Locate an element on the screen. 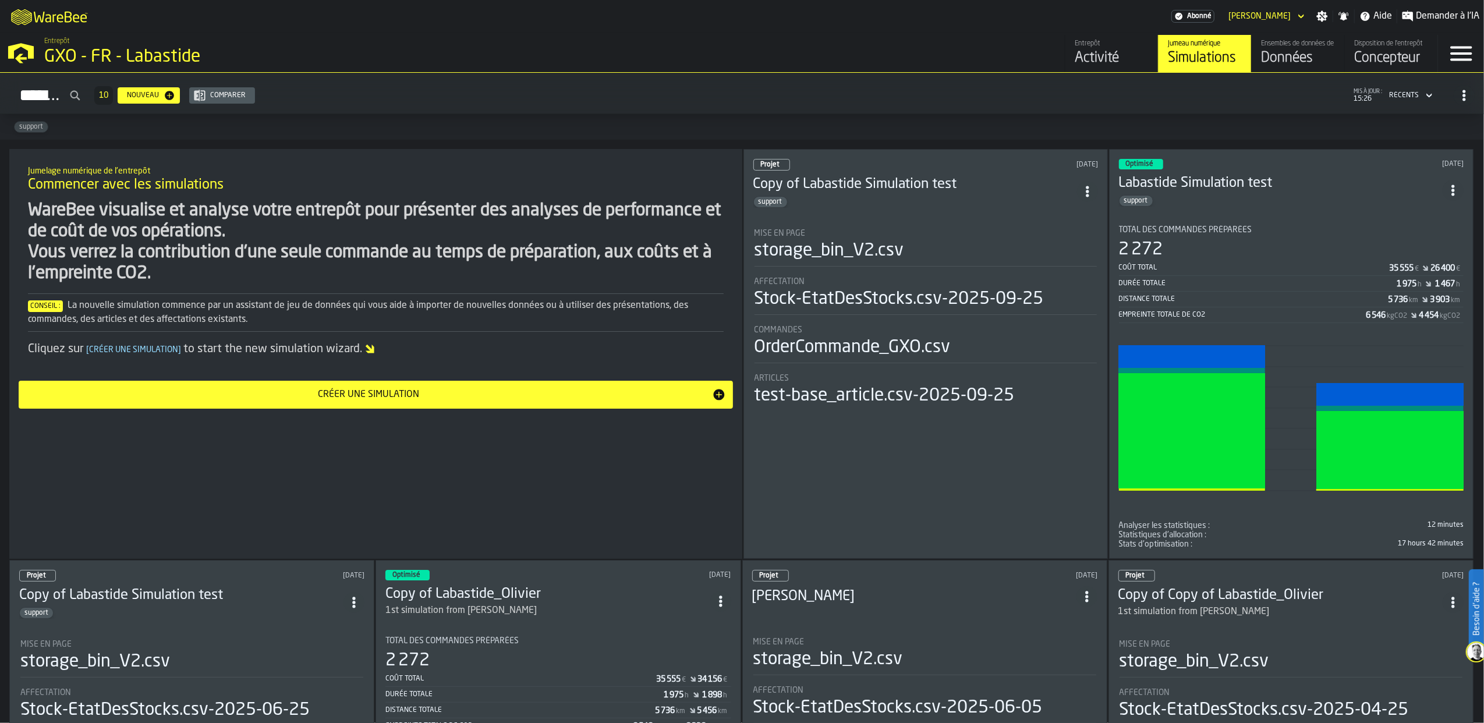 This screenshot has width=1484, height=723. span: Conseil : is located at coordinates (45, 306).